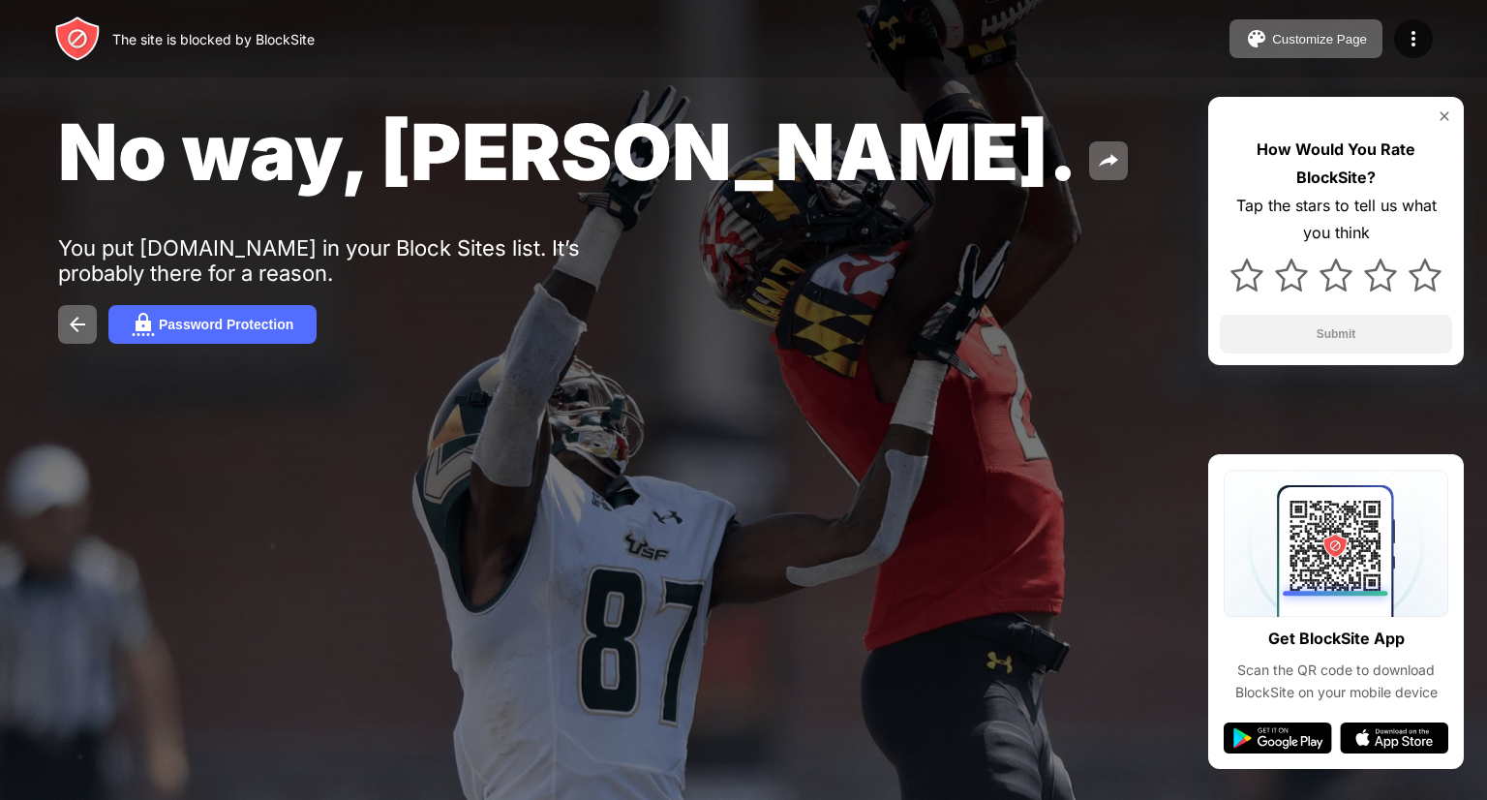 The height and width of the screenshot is (800, 1487). What do you see at coordinates (213, 39) in the screenshot?
I see `div: The site is blocked by BlockSite` at bounding box center [213, 39].